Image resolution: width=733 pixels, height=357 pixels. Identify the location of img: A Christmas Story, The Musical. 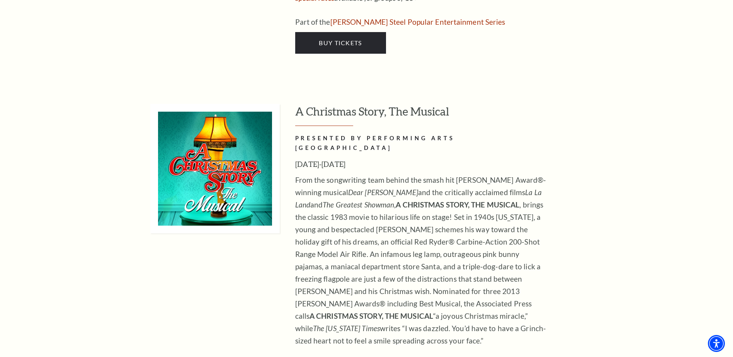
(215, 168).